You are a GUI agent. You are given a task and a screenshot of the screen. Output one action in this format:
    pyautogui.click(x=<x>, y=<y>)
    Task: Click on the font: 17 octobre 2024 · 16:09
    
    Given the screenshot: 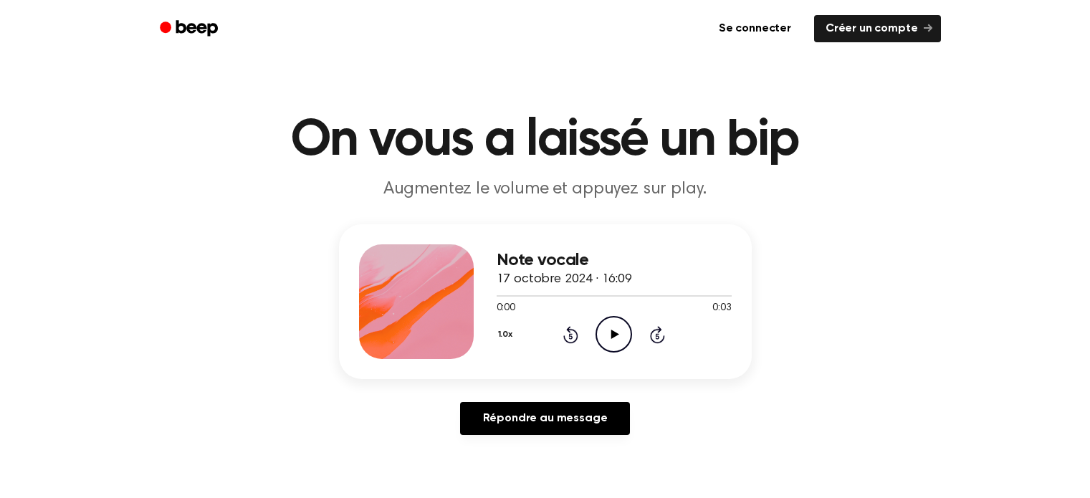 What is the action you would take?
    pyautogui.click(x=564, y=280)
    